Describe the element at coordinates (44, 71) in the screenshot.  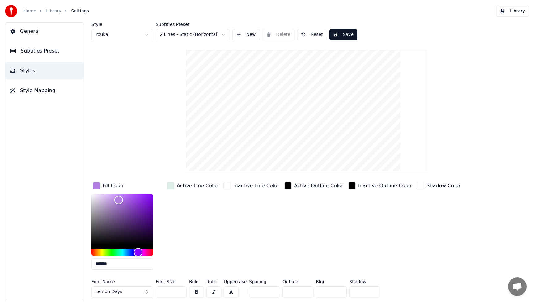
I see `button: Styles` at that location.